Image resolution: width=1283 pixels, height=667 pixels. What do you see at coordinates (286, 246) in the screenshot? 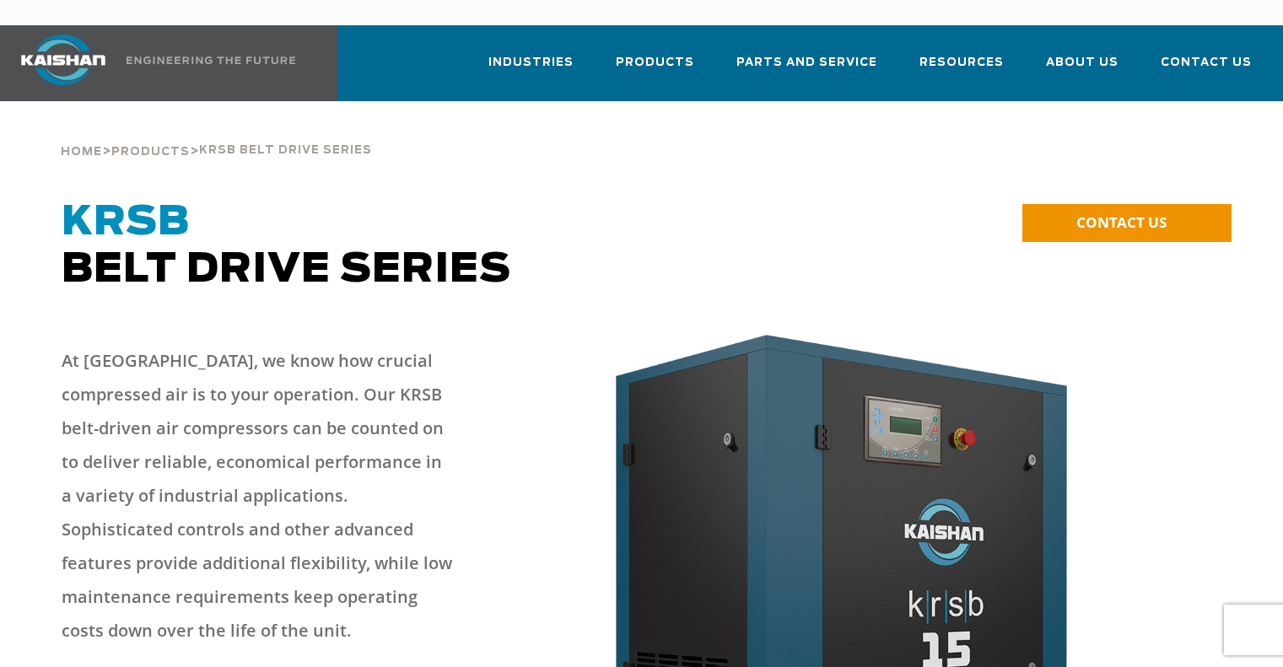
I see `span: Belt Drive Series` at bounding box center [286, 246].